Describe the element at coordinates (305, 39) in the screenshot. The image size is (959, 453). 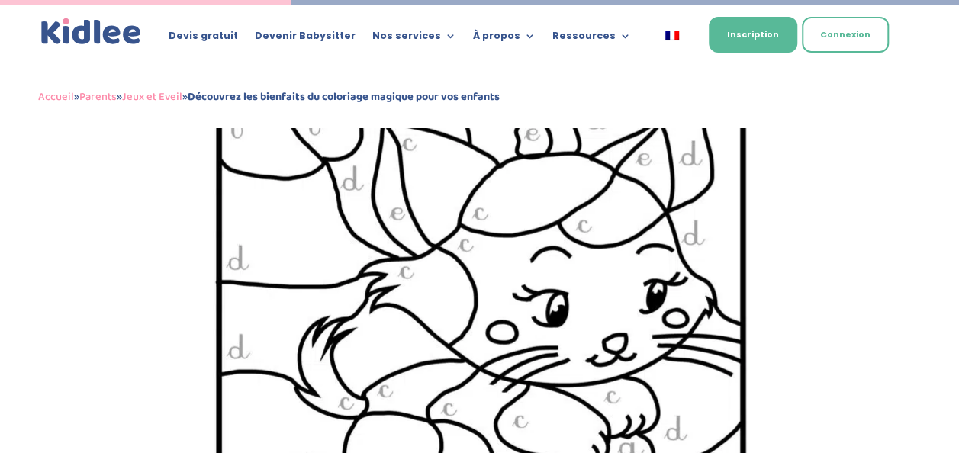
I see `a: Devenir Babysitter` at that location.